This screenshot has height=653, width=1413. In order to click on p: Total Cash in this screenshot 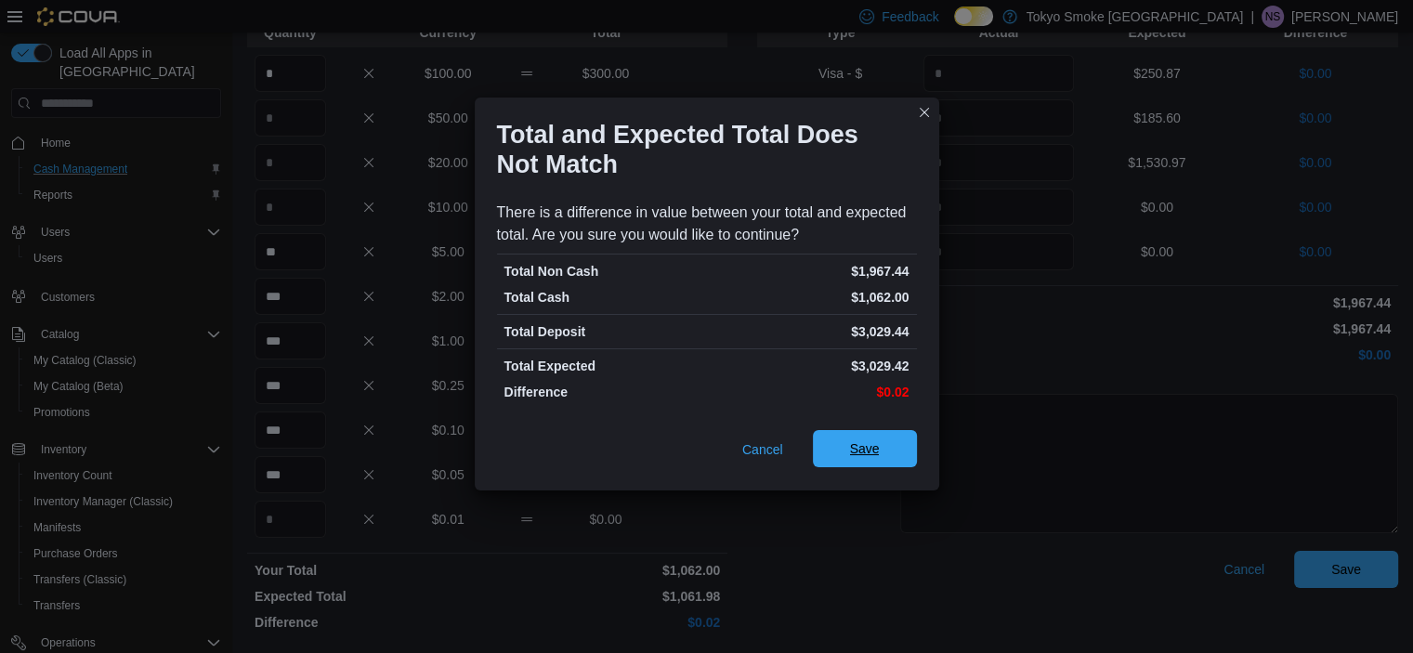, I will do `click(604, 297)`.